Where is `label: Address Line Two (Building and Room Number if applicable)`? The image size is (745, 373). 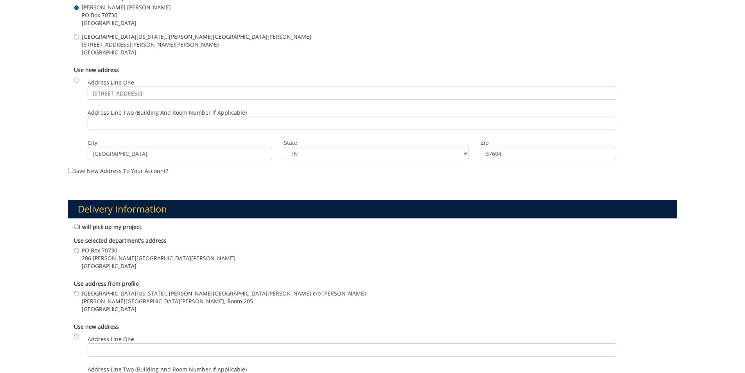
label: Address Line Two (Building and Room Number if applicable) is located at coordinates (352, 119).